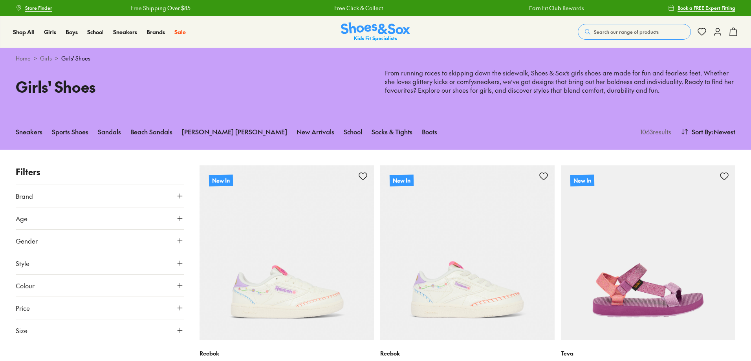  What do you see at coordinates (191, 86) in the screenshot?
I see `h1: Girls' Shoes` at bounding box center [191, 86].